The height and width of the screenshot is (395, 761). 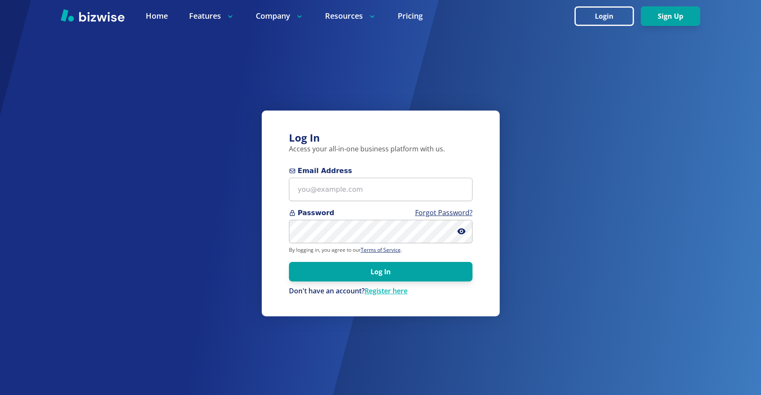 I want to click on p: Company, so click(x=280, y=16).